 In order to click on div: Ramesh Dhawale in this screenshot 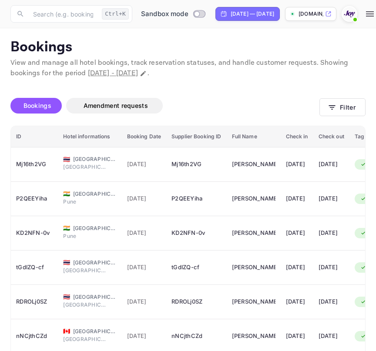, I will do `click(253, 336)`.